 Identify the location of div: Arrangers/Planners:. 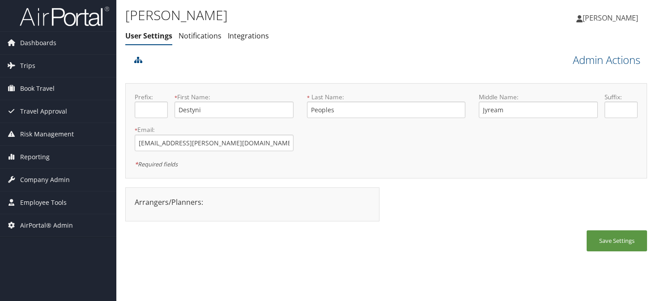
(253, 202).